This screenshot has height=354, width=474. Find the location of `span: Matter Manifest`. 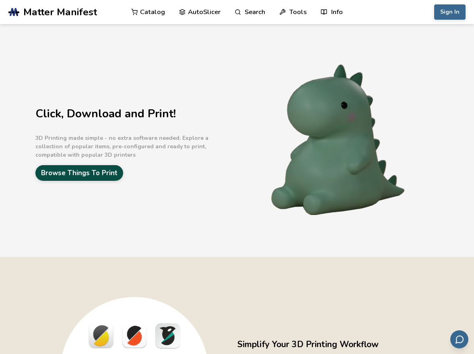

span: Matter Manifest is located at coordinates (60, 12).